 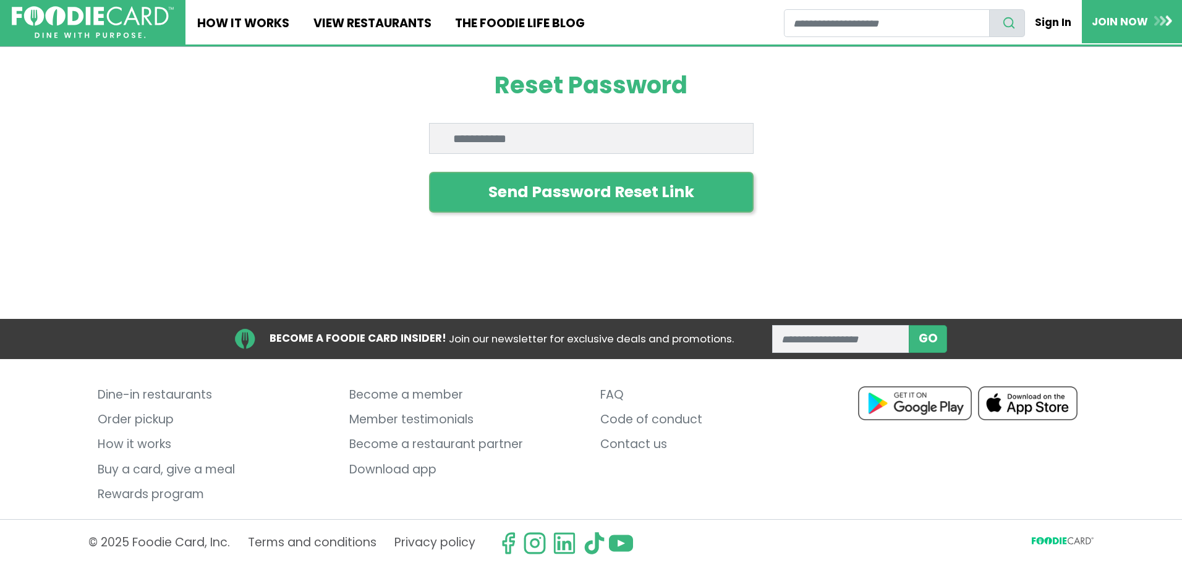 I want to click on img: youtube.svg, so click(x=621, y=543).